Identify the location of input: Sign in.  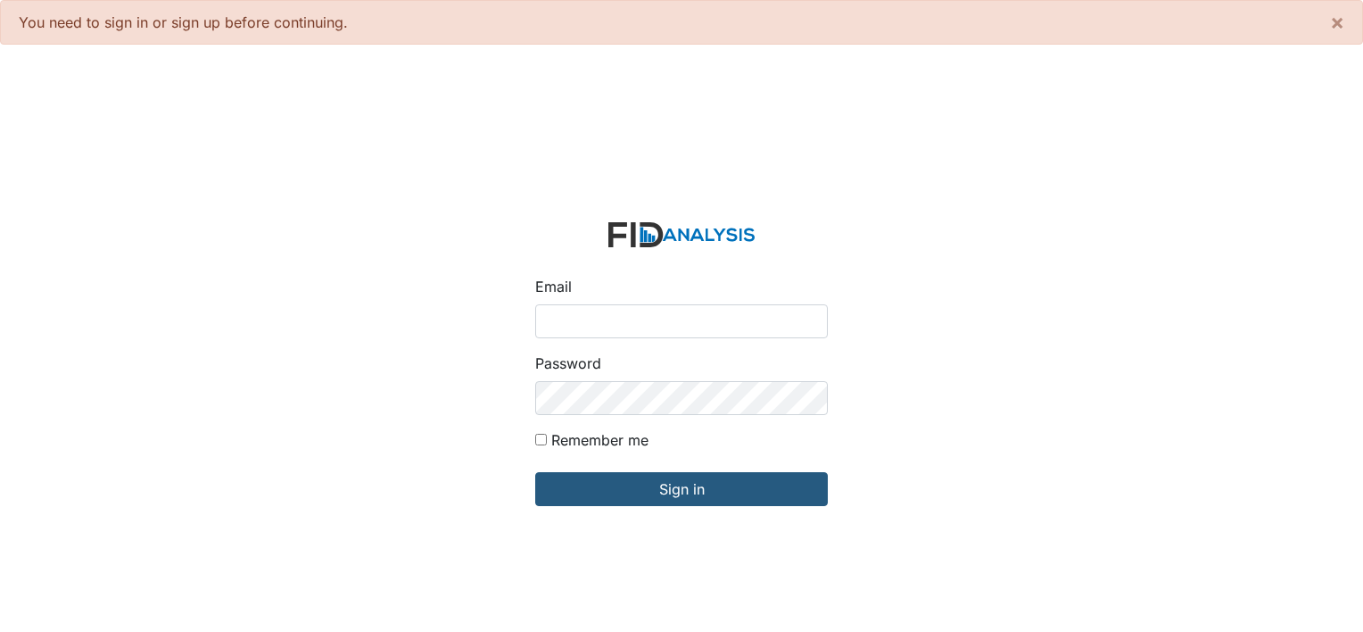
(682, 489).